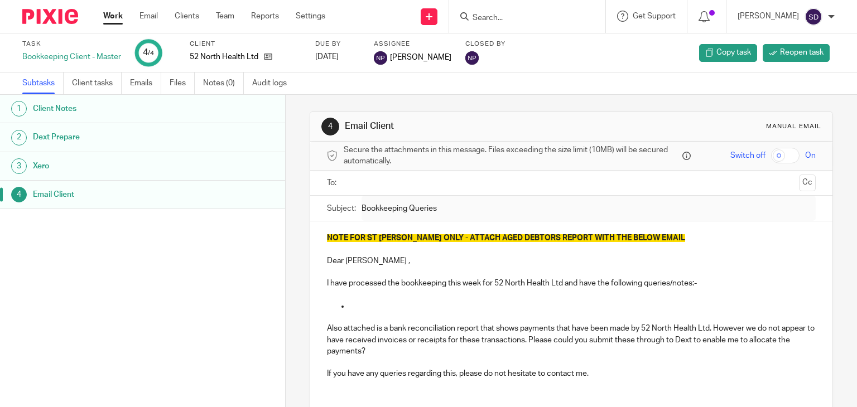  Describe the element at coordinates (341, 209) in the screenshot. I see `label: Subject:` at that location.